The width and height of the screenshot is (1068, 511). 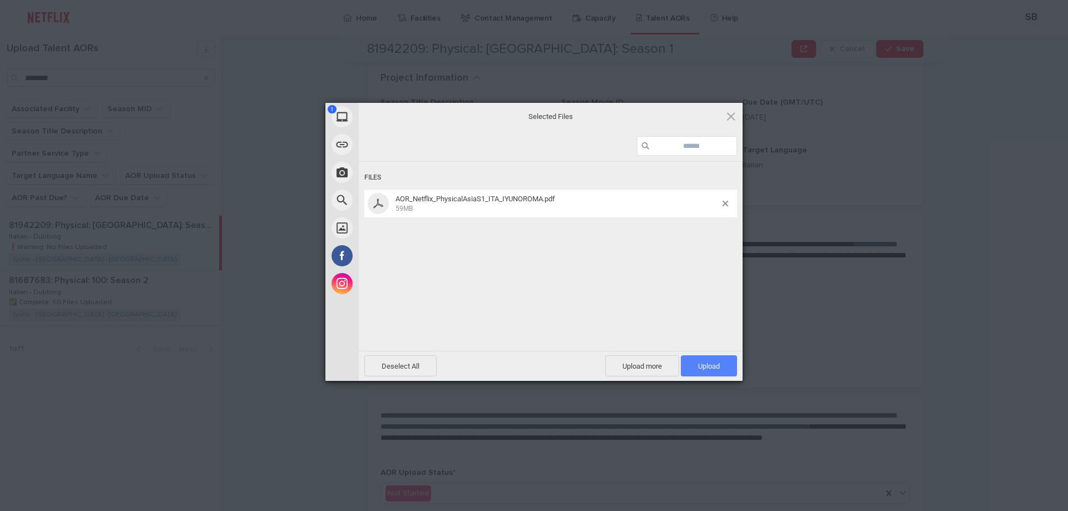 What do you see at coordinates (642, 366) in the screenshot?
I see `span: Upload more` at bounding box center [642, 366].